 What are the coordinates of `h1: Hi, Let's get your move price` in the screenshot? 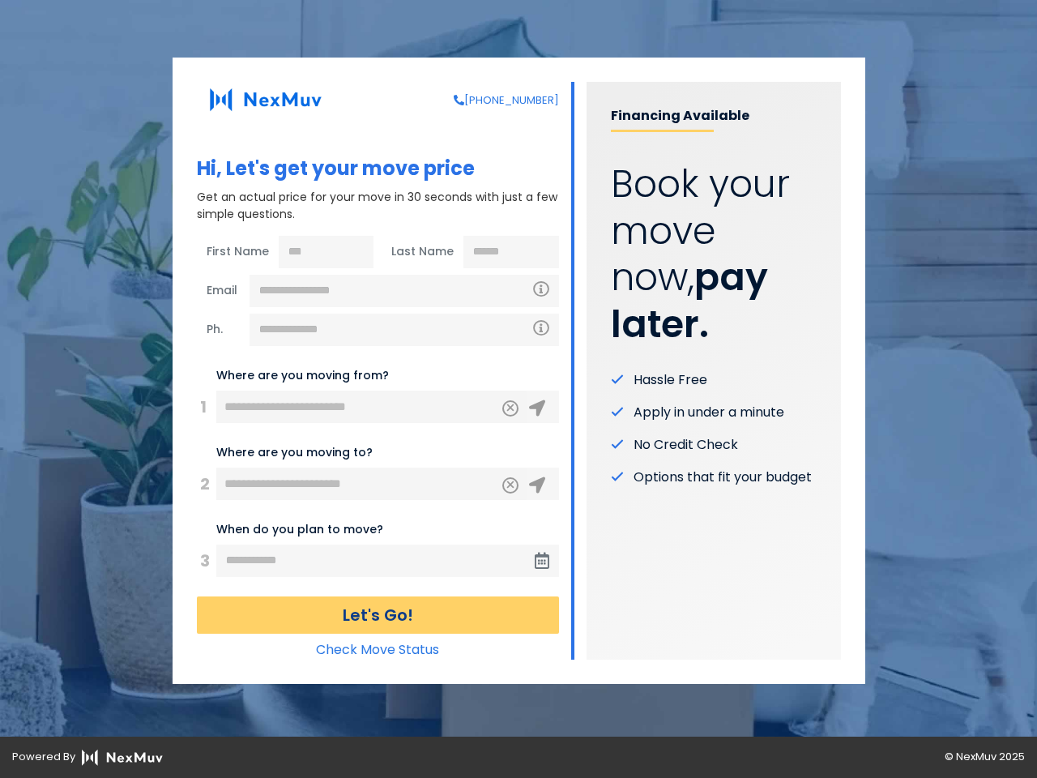 It's located at (378, 169).